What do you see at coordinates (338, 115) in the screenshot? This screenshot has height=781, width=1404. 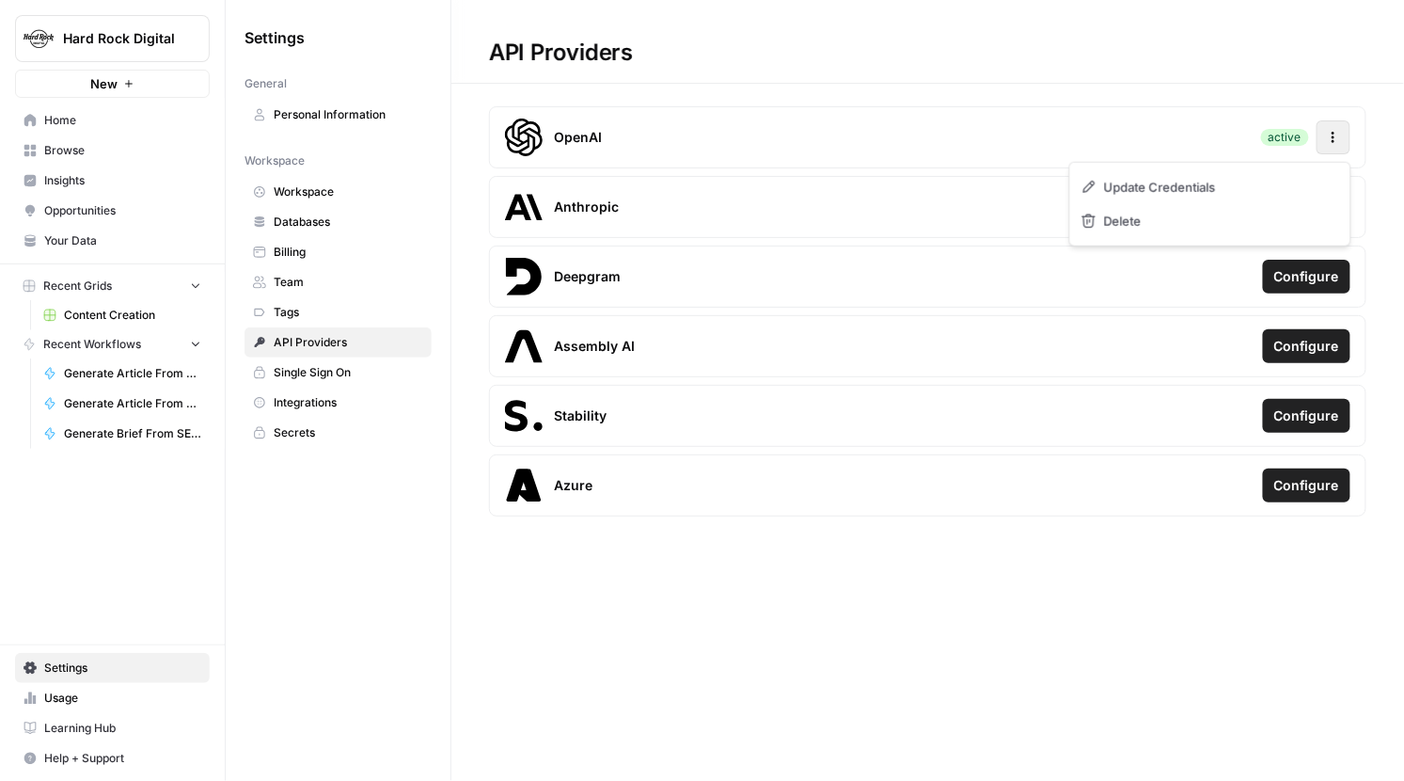 I see `a: Personal Information` at bounding box center [338, 115].